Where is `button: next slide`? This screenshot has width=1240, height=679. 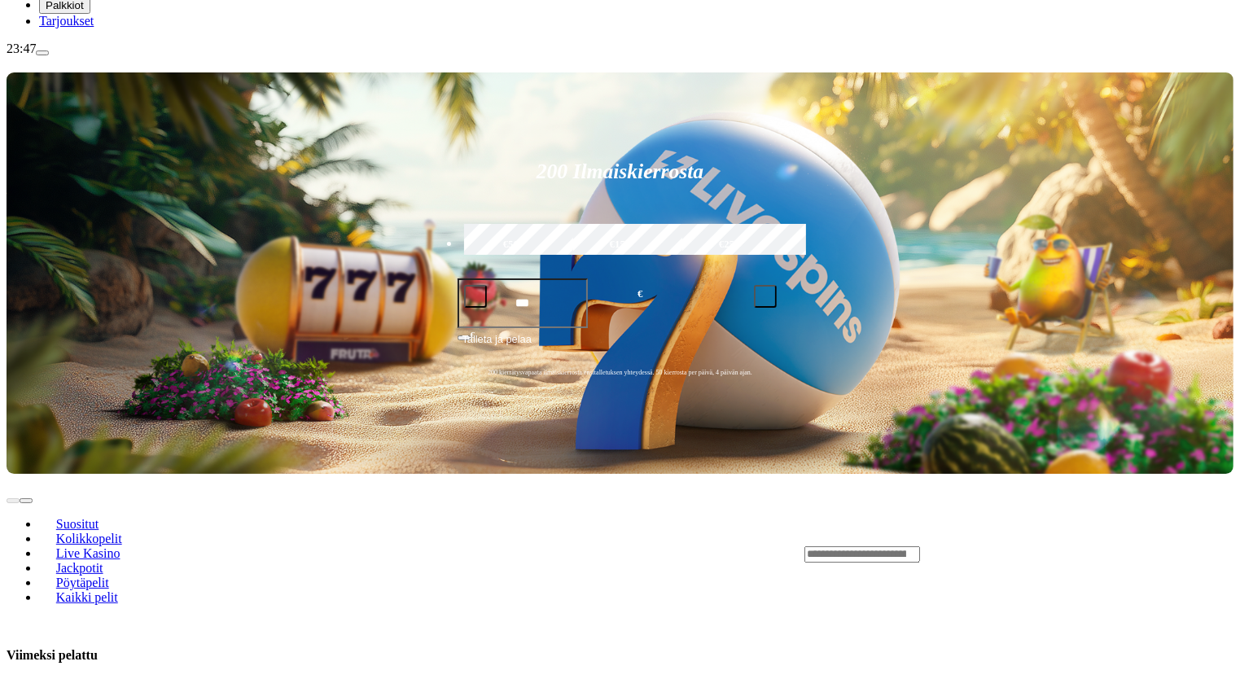 button: next slide is located at coordinates (26, 501).